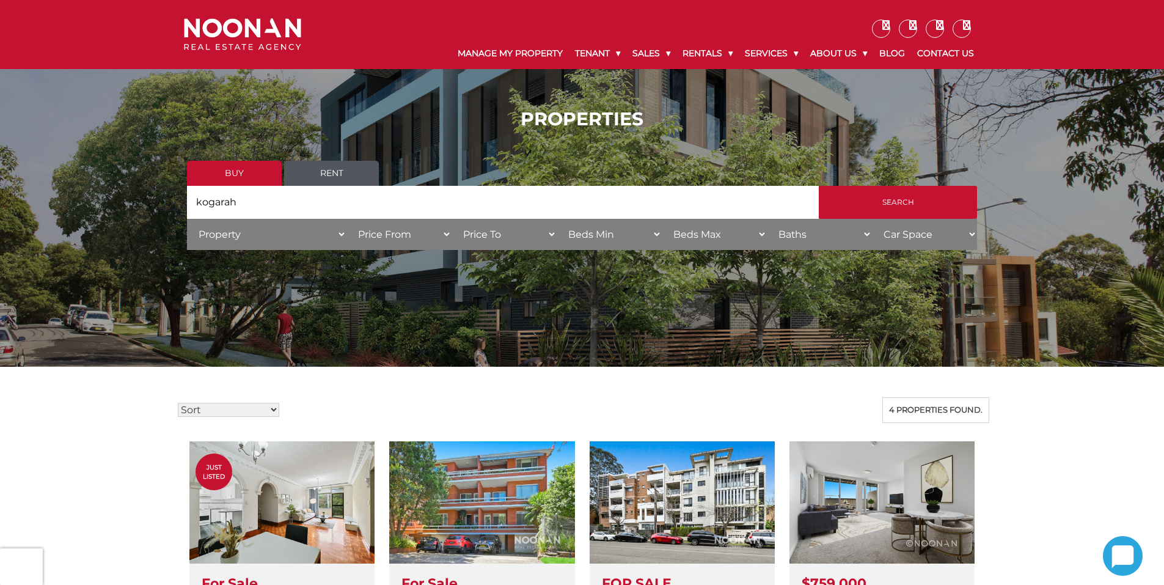  Describe the element at coordinates (935, 410) in the screenshot. I see `div: 4 properties found.` at that location.